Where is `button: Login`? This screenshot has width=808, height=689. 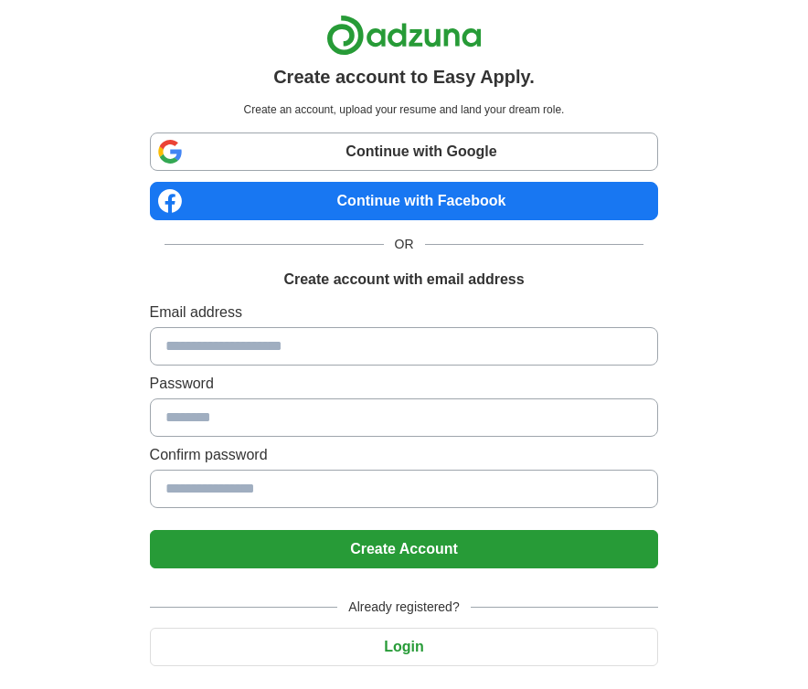
button: Login is located at coordinates (404, 647).